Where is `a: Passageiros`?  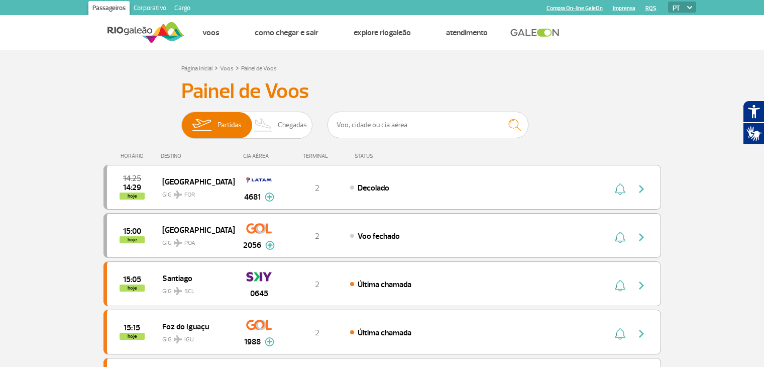 a: Passageiros is located at coordinates (109, 9).